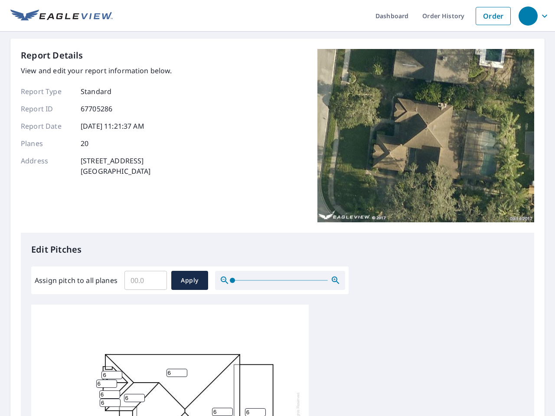  Describe the element at coordinates (277, 250) in the screenshot. I see `p: Edit Pitches` at that location.